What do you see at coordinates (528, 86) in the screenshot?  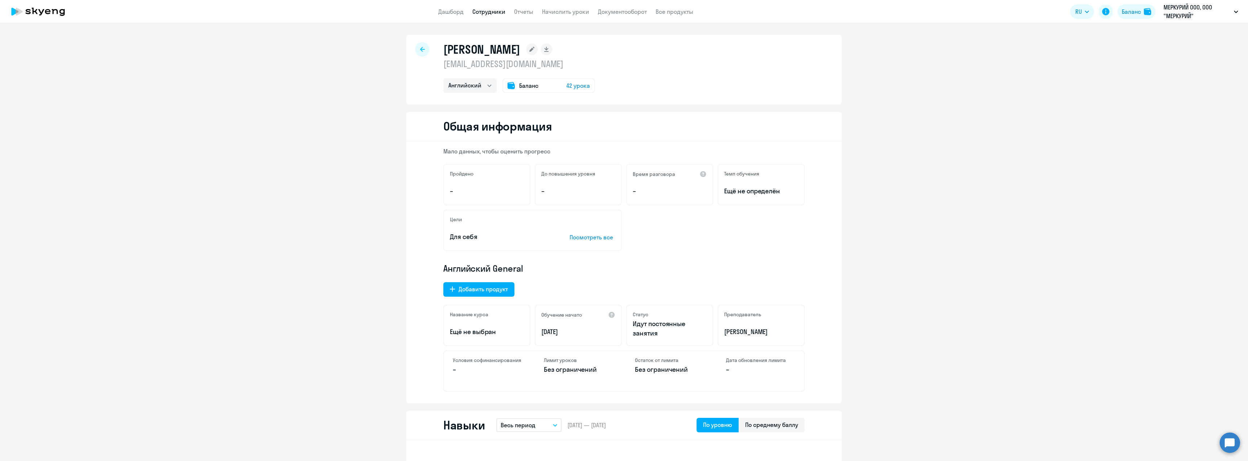 I see `span: Баланс` at bounding box center [528, 86].